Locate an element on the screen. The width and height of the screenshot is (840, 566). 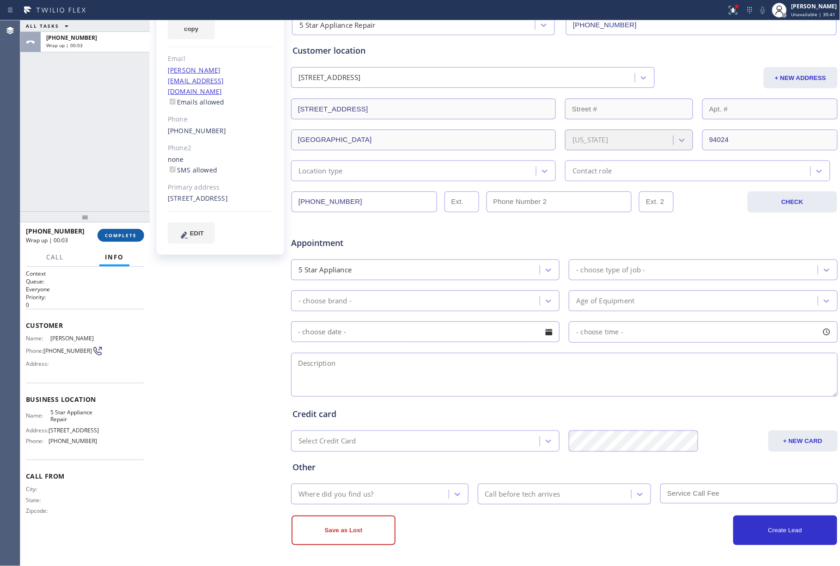
div: Customer location is located at coordinates (564, 50).